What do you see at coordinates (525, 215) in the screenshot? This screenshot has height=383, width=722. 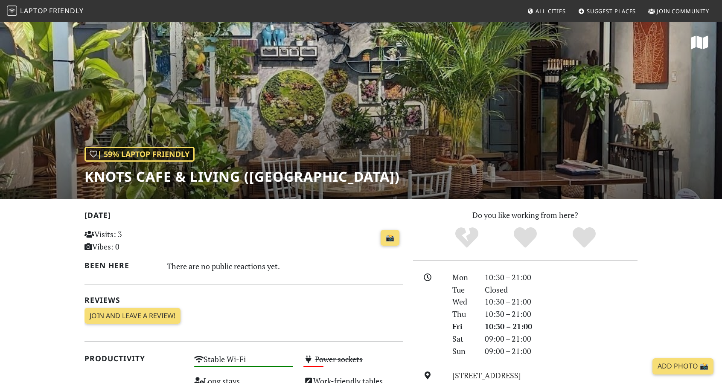 I see `p: Do you like working from here?` at bounding box center [525, 215].